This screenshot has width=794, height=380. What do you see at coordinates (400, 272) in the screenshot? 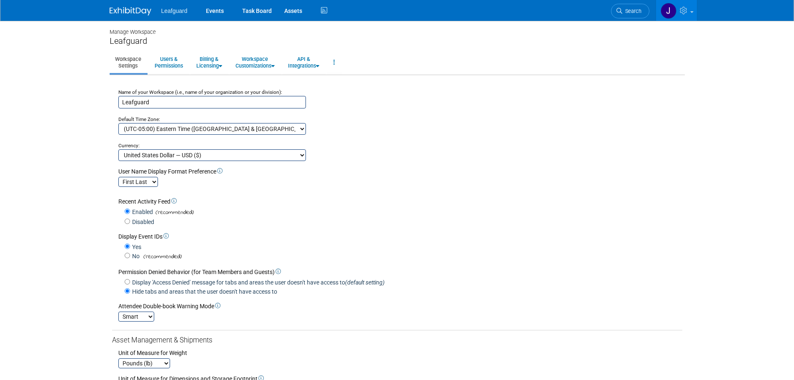
I see `div: Permission Denied Behavior (for Team Members and Guests)` at bounding box center [400, 272].